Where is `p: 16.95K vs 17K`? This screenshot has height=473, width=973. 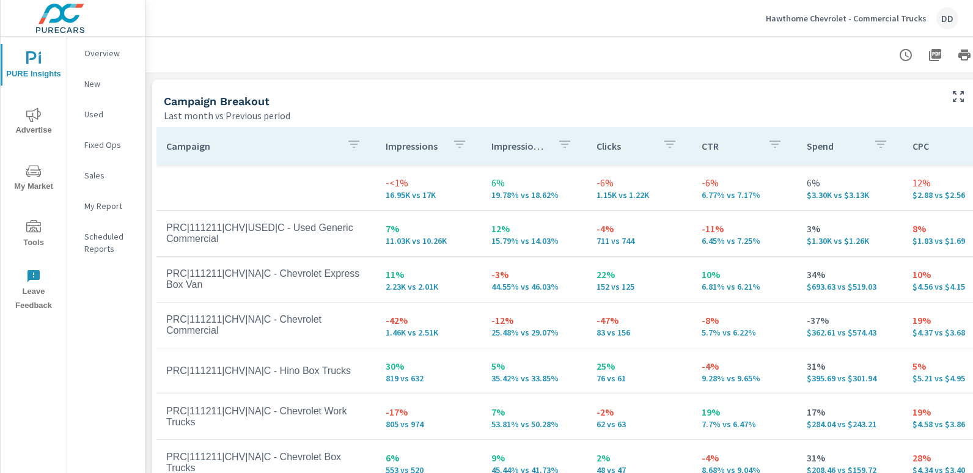
p: 16.95K vs 17K is located at coordinates (428, 195).